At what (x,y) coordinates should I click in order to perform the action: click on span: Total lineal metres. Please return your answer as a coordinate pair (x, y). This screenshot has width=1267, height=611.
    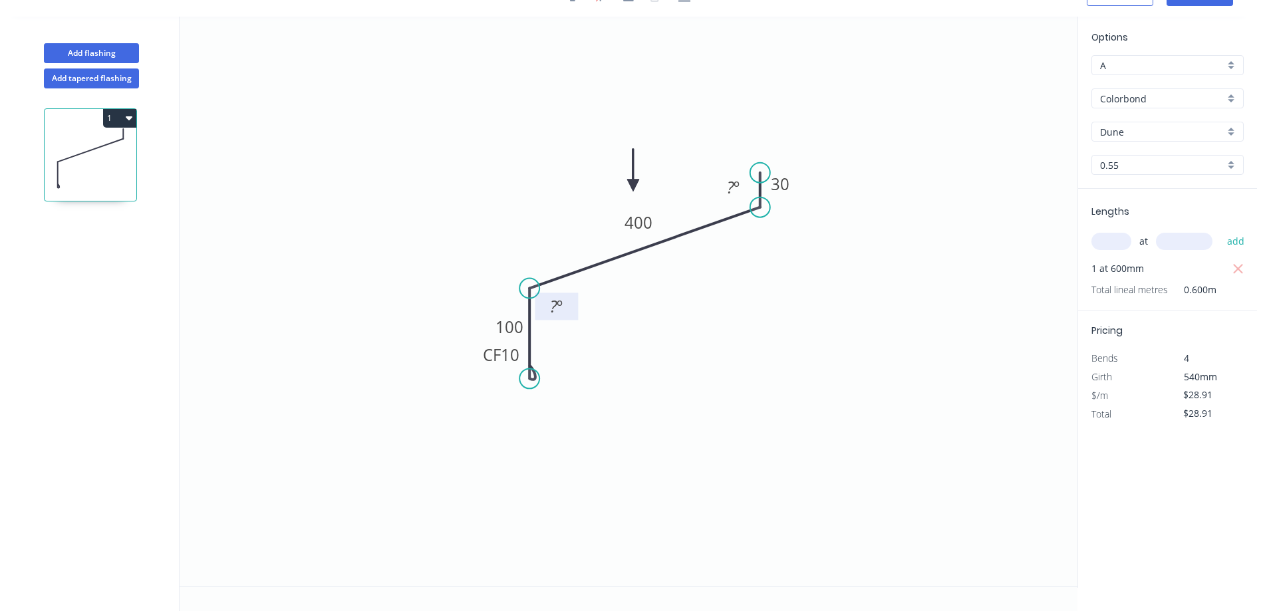
    Looking at the image, I should click on (1129, 290).